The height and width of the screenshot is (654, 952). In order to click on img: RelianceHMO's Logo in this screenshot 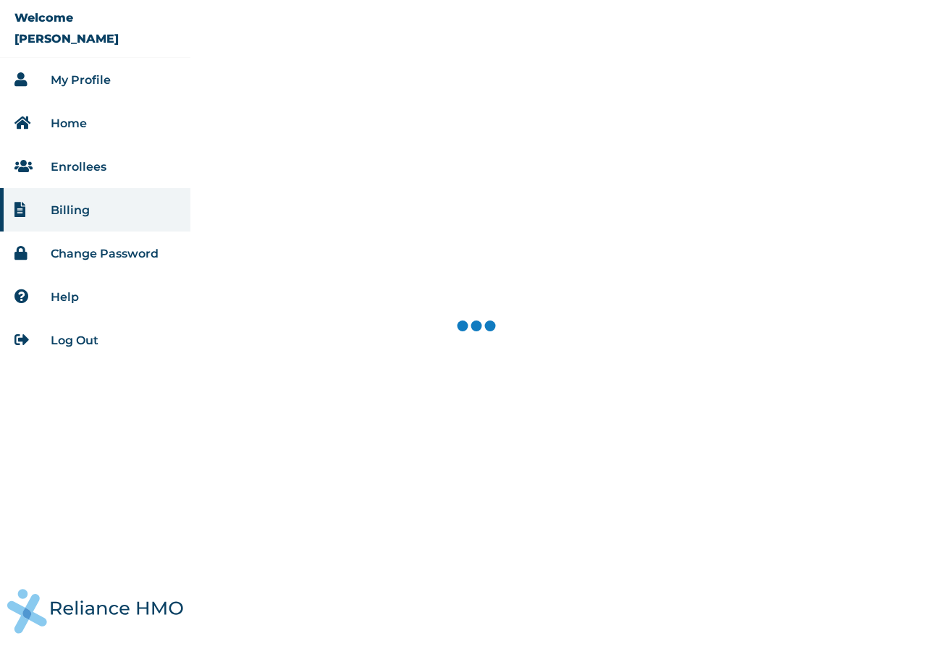, I will do `click(95, 612)`.